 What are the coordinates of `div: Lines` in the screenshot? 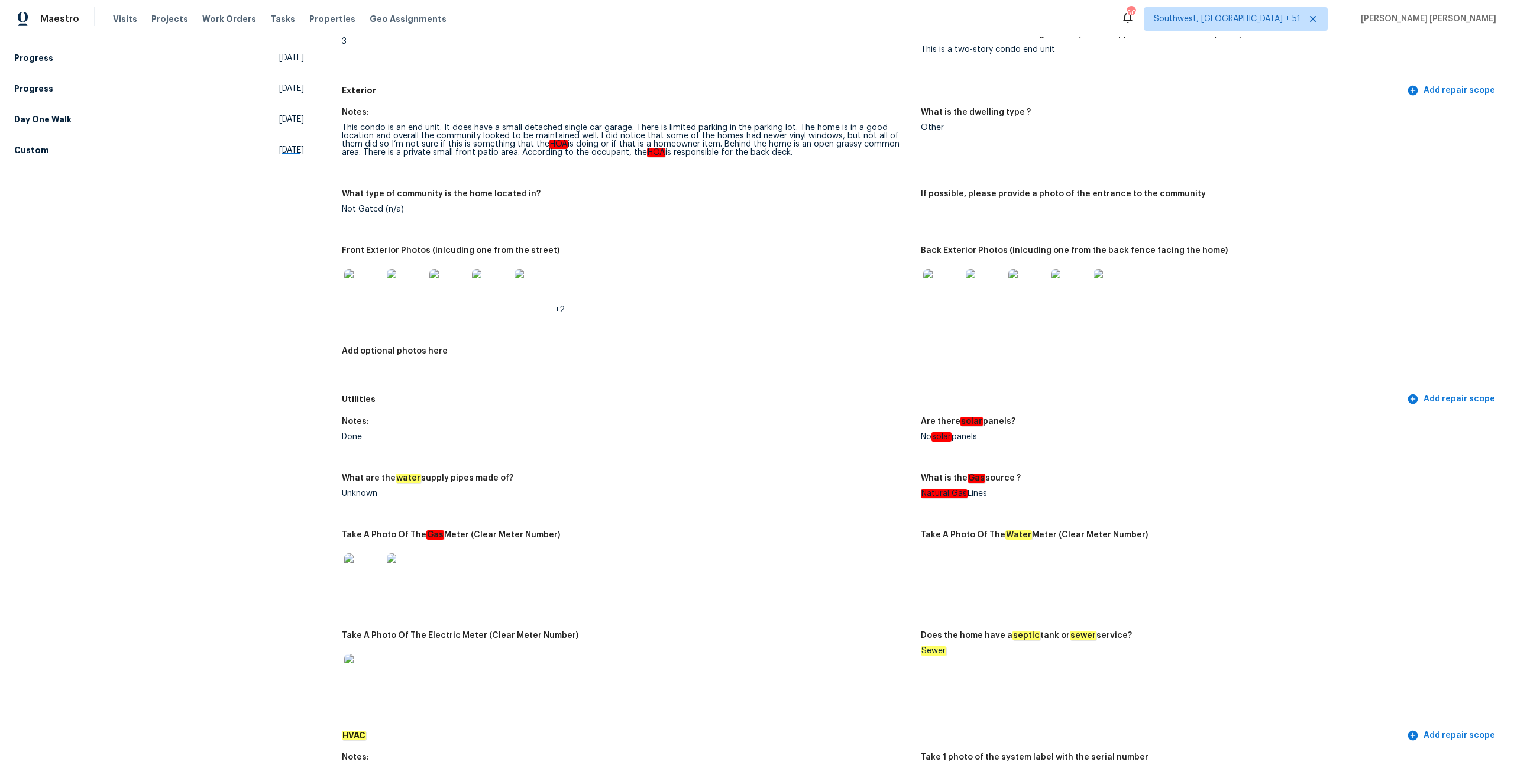 It's located at (1205, 494).